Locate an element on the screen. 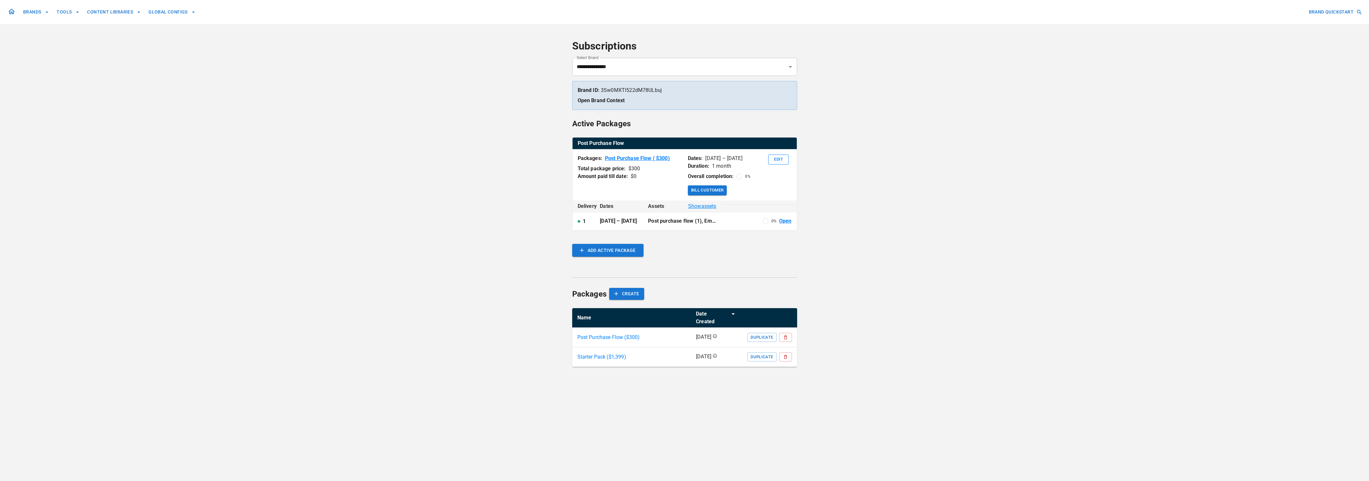 The image size is (1369, 481). button: TOOLS is located at coordinates (68, 12).